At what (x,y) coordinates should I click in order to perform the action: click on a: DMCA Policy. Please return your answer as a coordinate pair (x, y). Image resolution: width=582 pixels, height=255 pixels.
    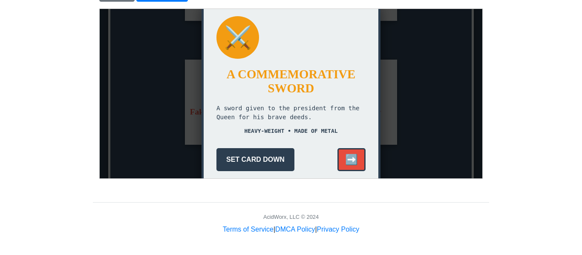
    Looking at the image, I should click on (295, 229).